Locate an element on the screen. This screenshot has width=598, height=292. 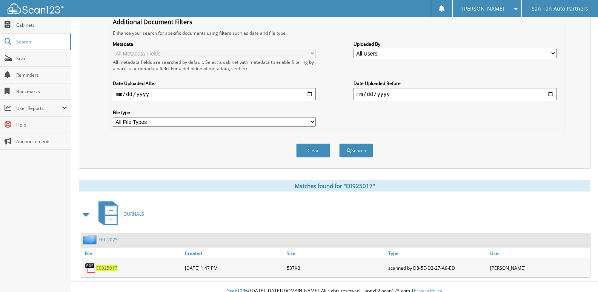
a: JOURNALS is located at coordinates (119, 214).